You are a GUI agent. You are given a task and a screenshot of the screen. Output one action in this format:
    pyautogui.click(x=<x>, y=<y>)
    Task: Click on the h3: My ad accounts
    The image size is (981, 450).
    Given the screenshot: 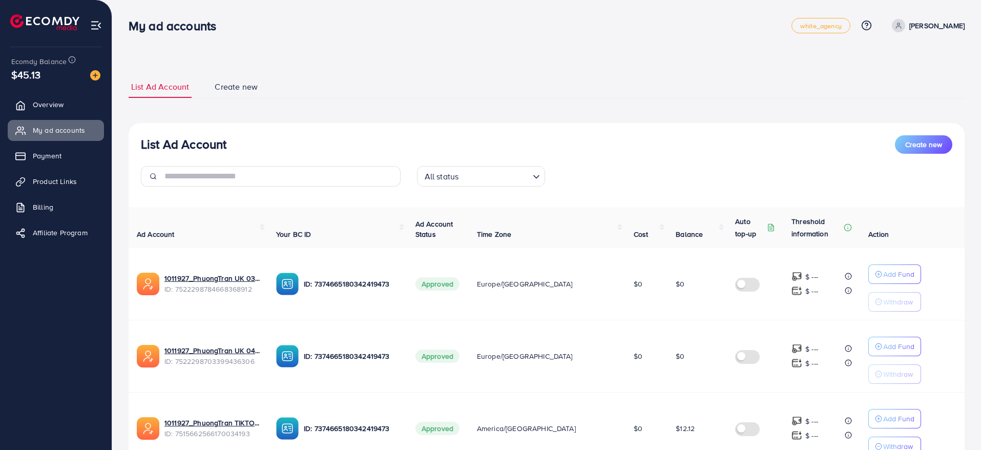 What is the action you would take?
    pyautogui.click(x=176, y=26)
    